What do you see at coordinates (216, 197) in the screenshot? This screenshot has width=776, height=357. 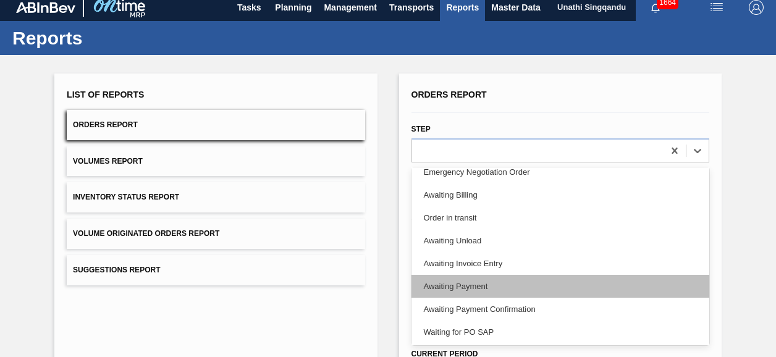 I see `button: Inventory Status Report` at bounding box center [216, 197].